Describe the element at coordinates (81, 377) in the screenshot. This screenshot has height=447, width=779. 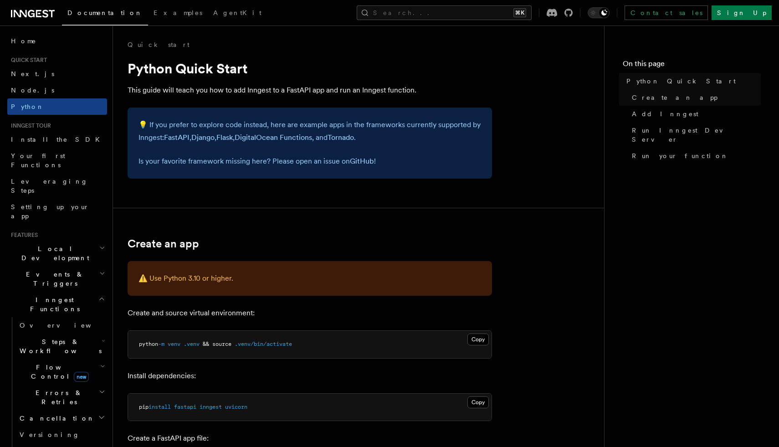
I see `span: new` at that location.